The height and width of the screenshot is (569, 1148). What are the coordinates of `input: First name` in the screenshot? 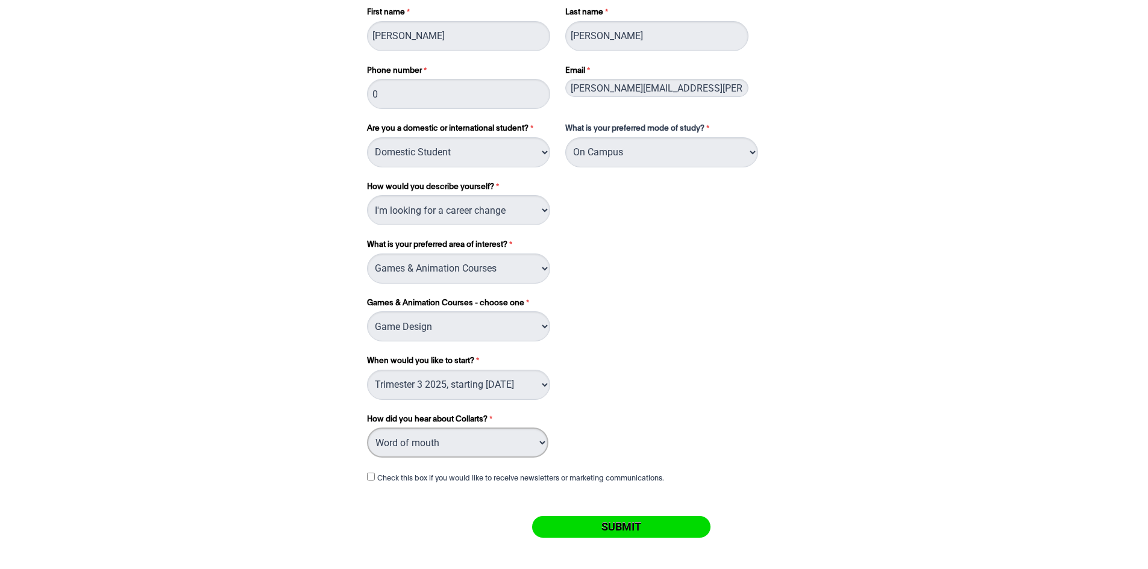 It's located at (459, 36).